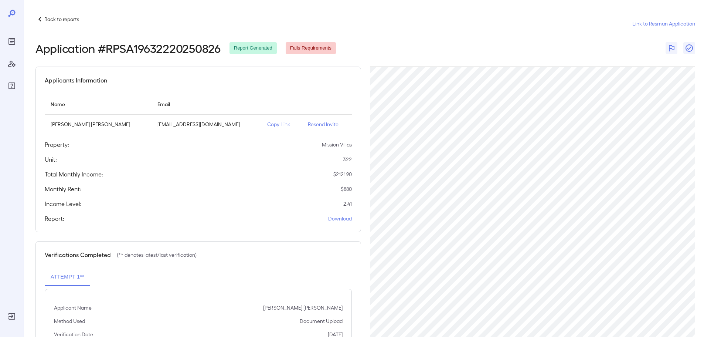 The image size is (704, 337). What do you see at coordinates (12, 316) in the screenshot?
I see `div: Log Out` at bounding box center [12, 316].